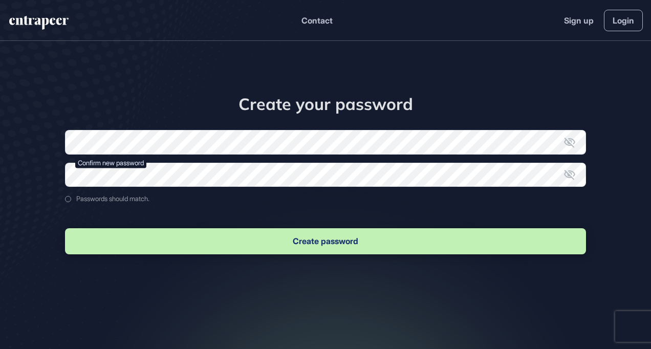 This screenshot has height=349, width=651. I want to click on a: Sign up, so click(579, 20).